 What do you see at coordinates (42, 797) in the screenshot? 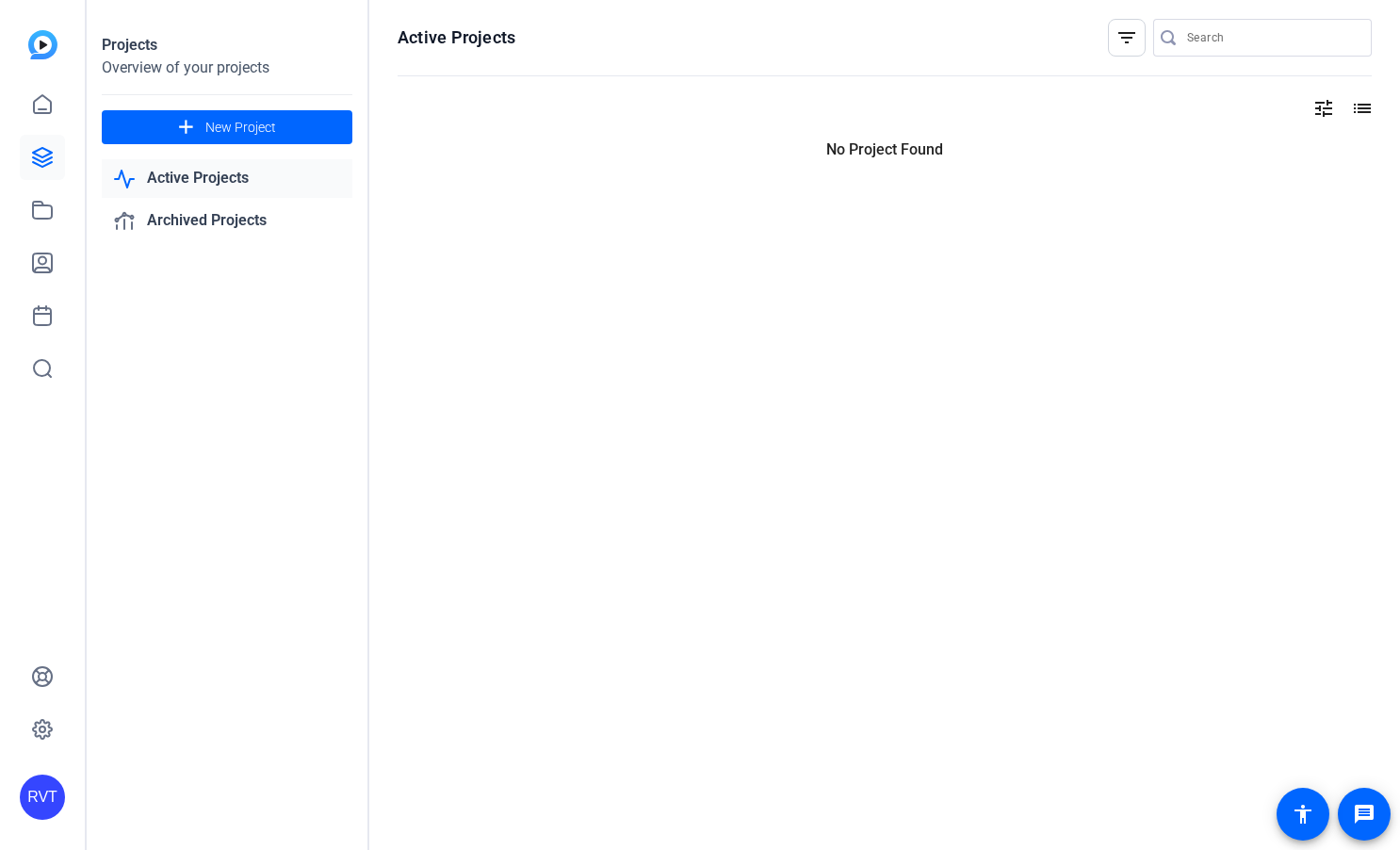
I see `div: RVT` at bounding box center [42, 797].